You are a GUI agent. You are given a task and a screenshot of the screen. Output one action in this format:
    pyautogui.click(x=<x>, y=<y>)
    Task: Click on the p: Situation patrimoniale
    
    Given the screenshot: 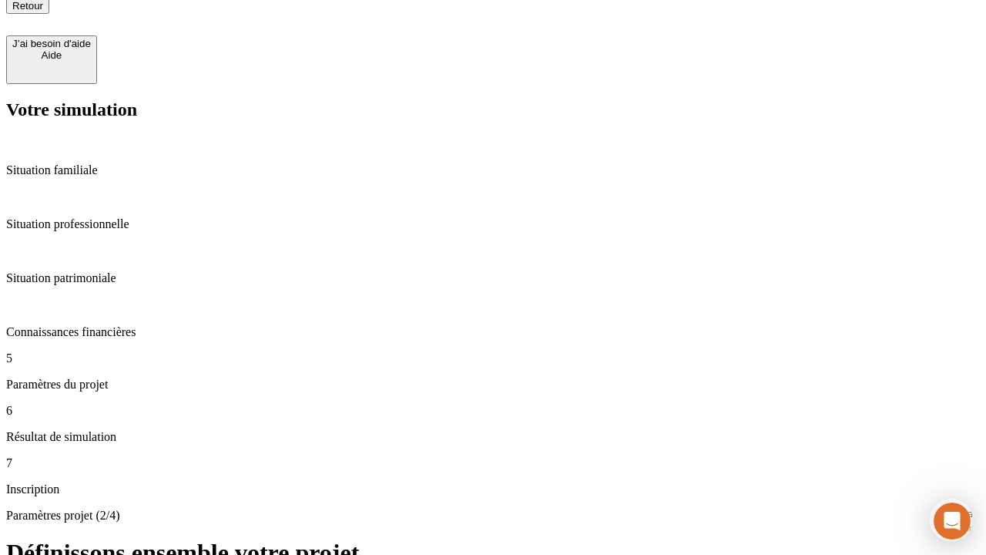 What is the action you would take?
    pyautogui.click(x=493, y=278)
    